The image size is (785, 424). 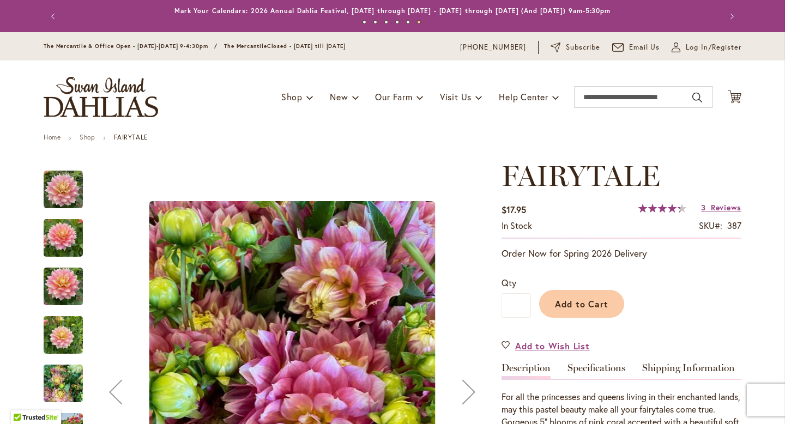 What do you see at coordinates (734, 226) in the screenshot?
I see `div: 387` at bounding box center [734, 226].